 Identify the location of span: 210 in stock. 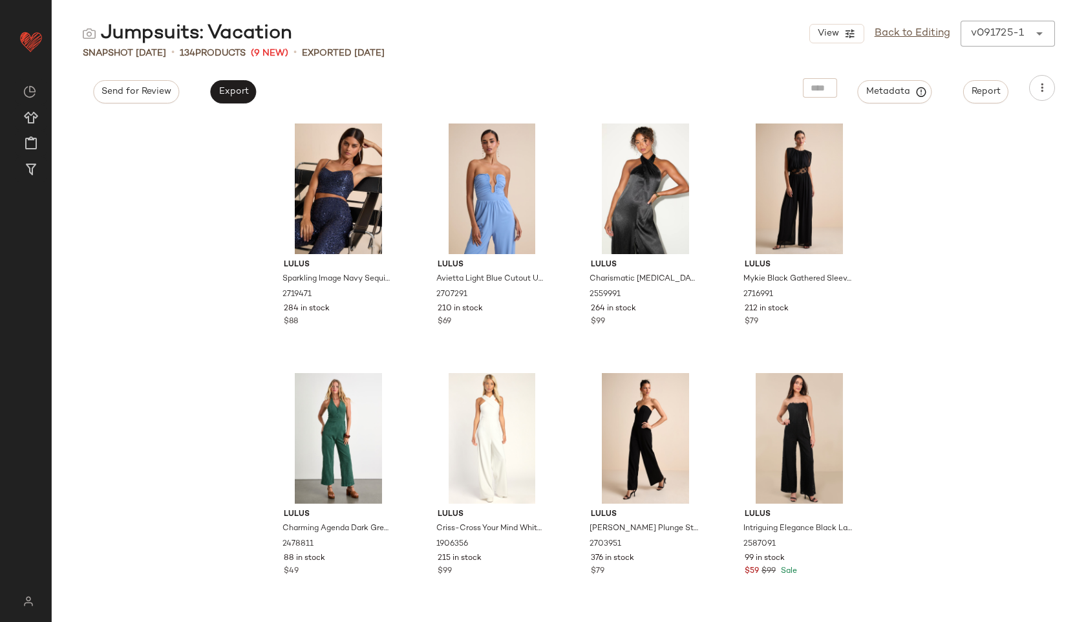
(460, 309).